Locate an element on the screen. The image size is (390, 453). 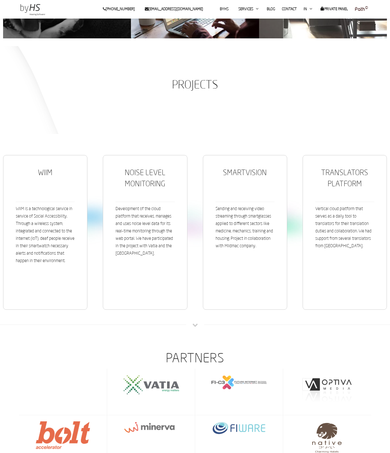
img: Bolt Accelerator Logo is located at coordinates (63, 435).